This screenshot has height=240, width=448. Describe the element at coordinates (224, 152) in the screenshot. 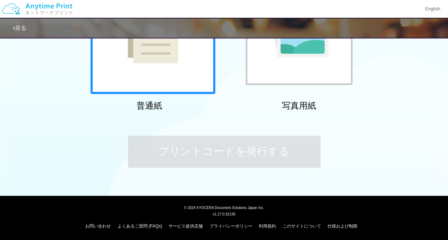

I see `button: プリントコードを発行する` at that location.